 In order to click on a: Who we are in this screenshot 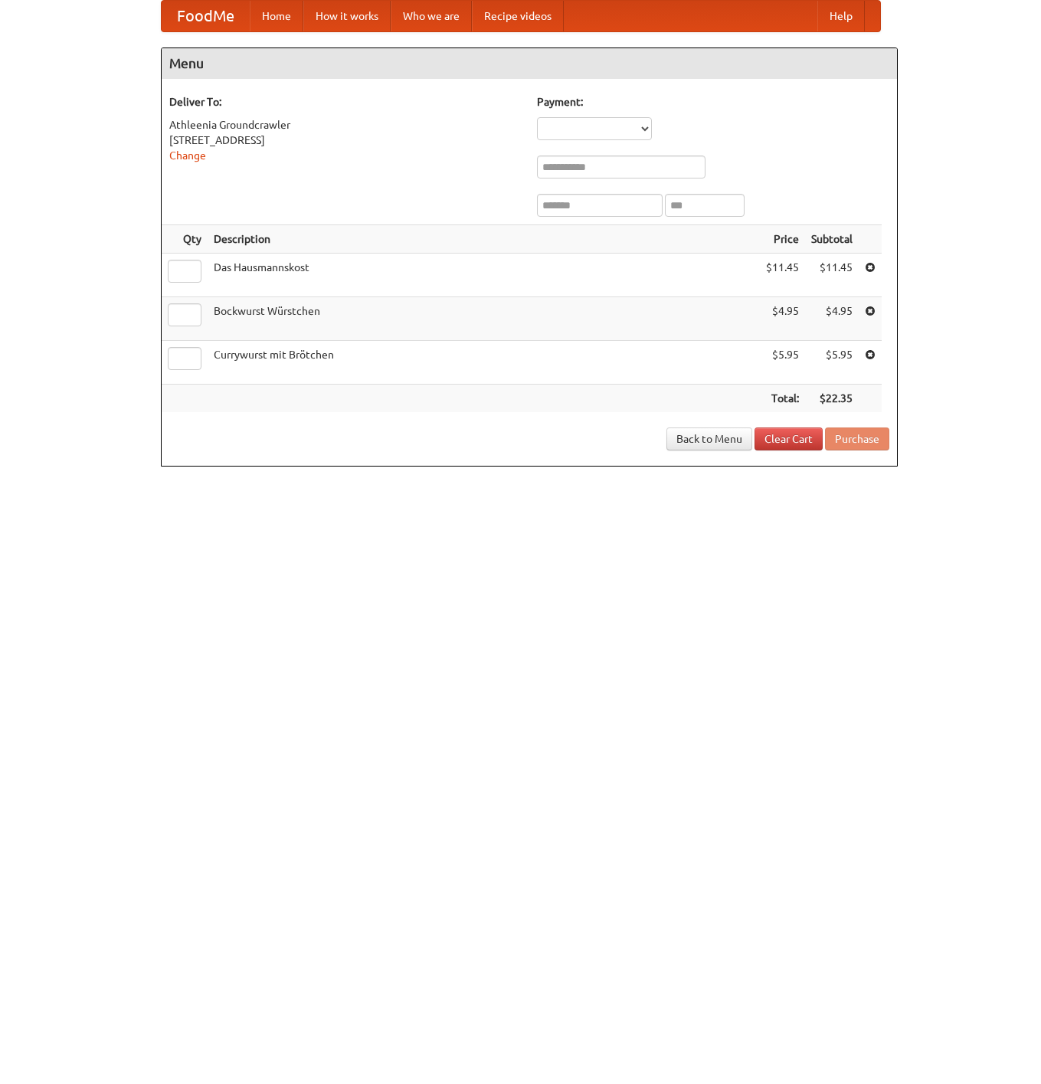, I will do `click(431, 16)`.